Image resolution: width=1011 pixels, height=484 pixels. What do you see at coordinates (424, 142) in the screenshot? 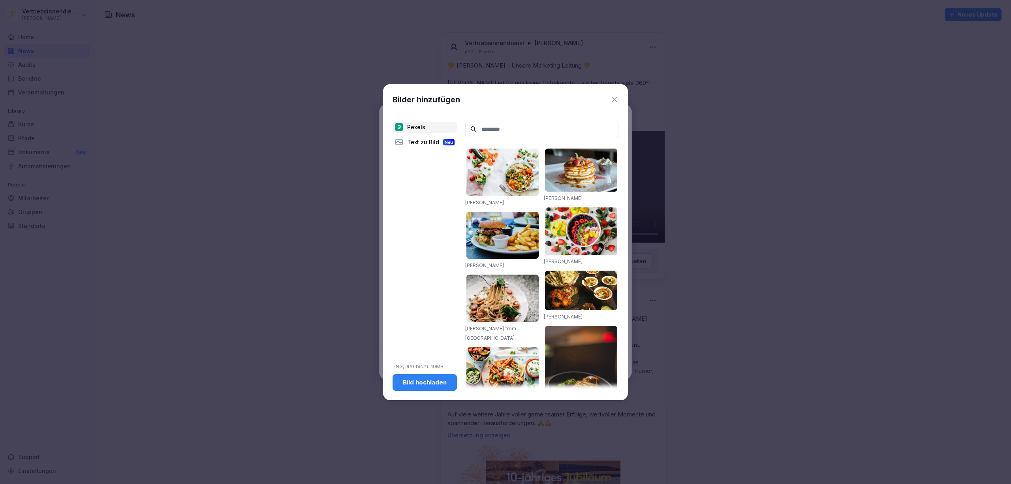
I see `div: Text zu Bild` at bounding box center [424, 142].